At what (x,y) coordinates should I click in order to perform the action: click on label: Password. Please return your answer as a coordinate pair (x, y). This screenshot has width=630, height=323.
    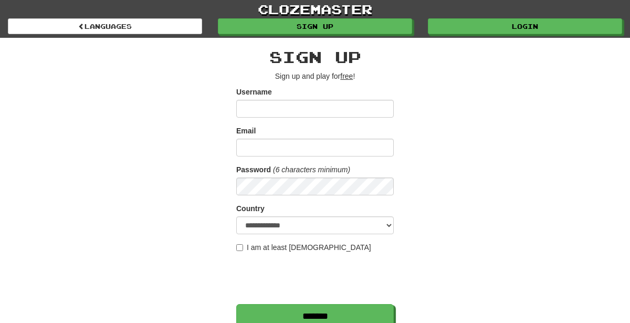
    Looking at the image, I should click on (254, 170).